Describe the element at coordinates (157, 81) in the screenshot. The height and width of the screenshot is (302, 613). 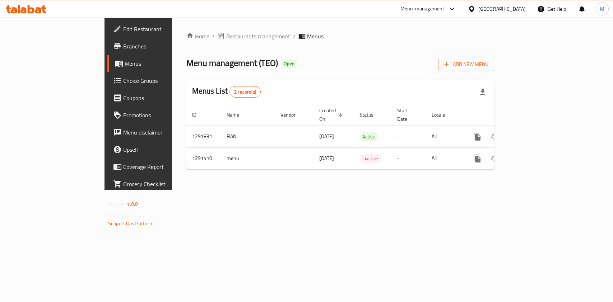
I see `a: Choice Groups` at that location.